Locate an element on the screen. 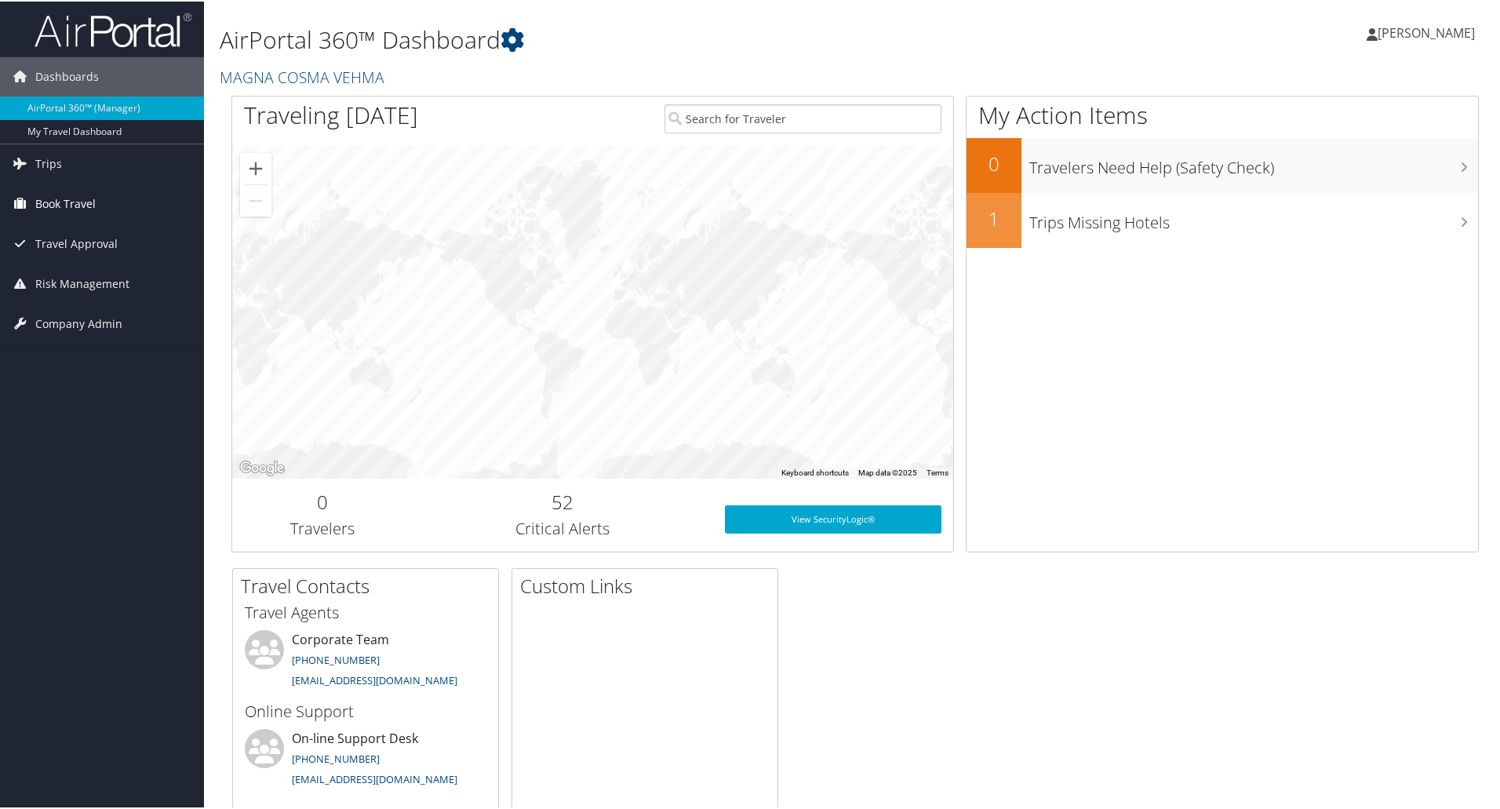  h2: Custom Links is located at coordinates (649, 585).